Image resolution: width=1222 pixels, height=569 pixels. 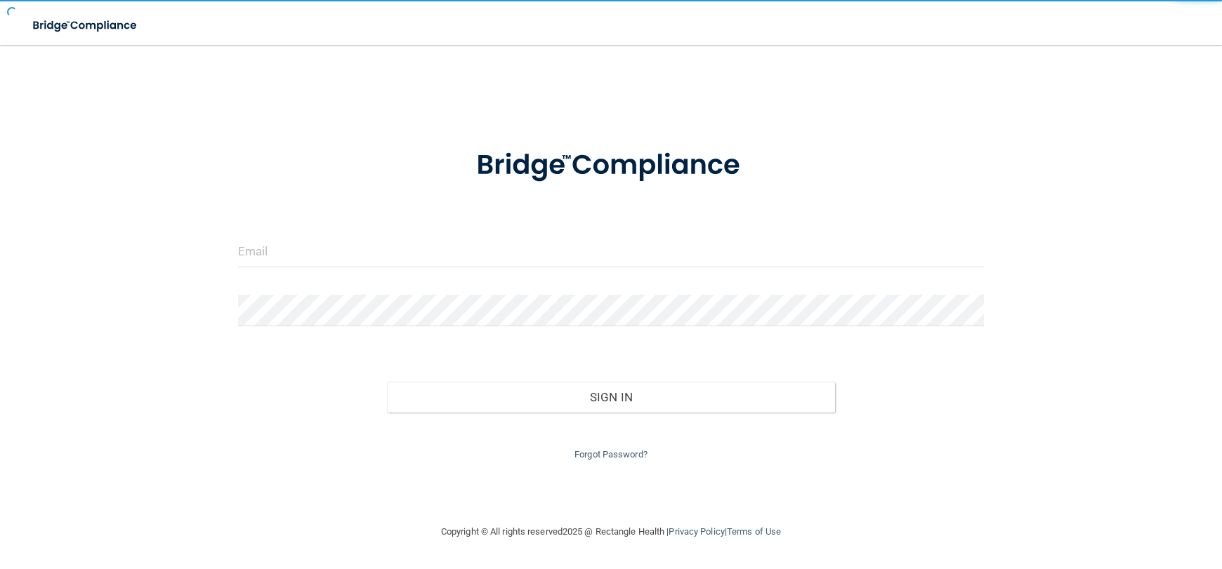 What do you see at coordinates (611, 532) in the screenshot?
I see `div: Copyright © All rights reserved 2025 @ Rectangle Health | |` at bounding box center [611, 532].